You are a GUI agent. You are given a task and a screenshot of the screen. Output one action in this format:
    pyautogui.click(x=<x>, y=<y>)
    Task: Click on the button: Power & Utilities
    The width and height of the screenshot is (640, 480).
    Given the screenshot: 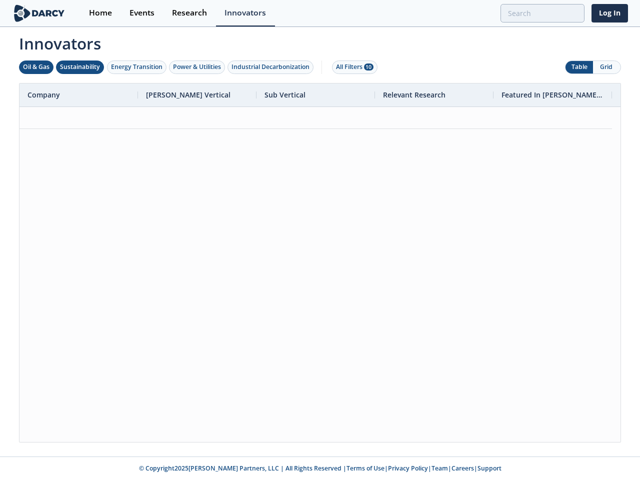 What is the action you would take?
    pyautogui.click(x=197, y=67)
    